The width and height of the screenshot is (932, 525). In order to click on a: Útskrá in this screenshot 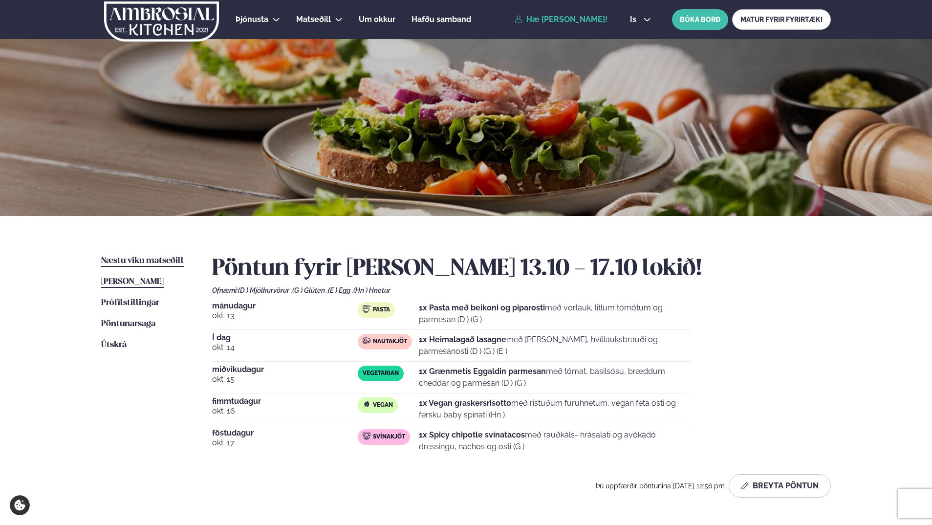, I will do `click(114, 345)`.